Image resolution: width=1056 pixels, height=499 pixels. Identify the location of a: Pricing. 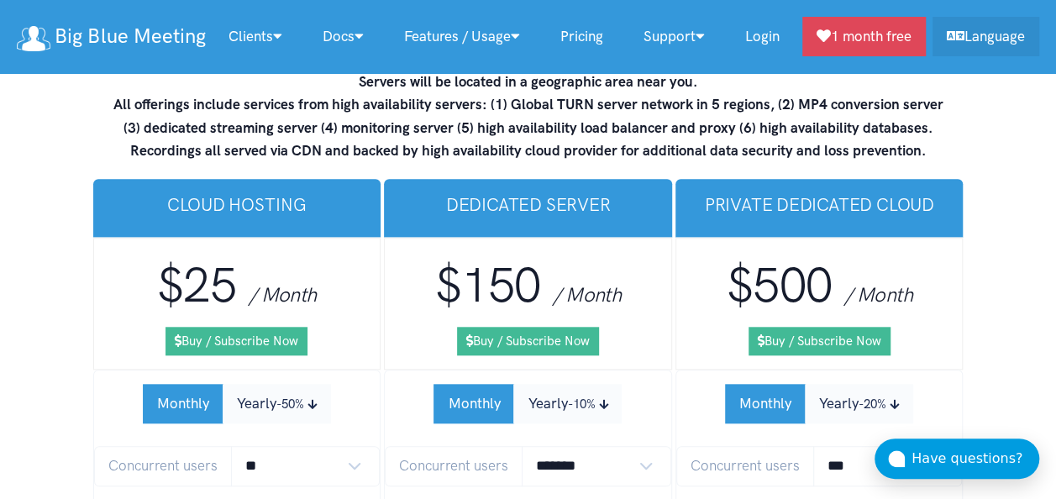
(581, 36).